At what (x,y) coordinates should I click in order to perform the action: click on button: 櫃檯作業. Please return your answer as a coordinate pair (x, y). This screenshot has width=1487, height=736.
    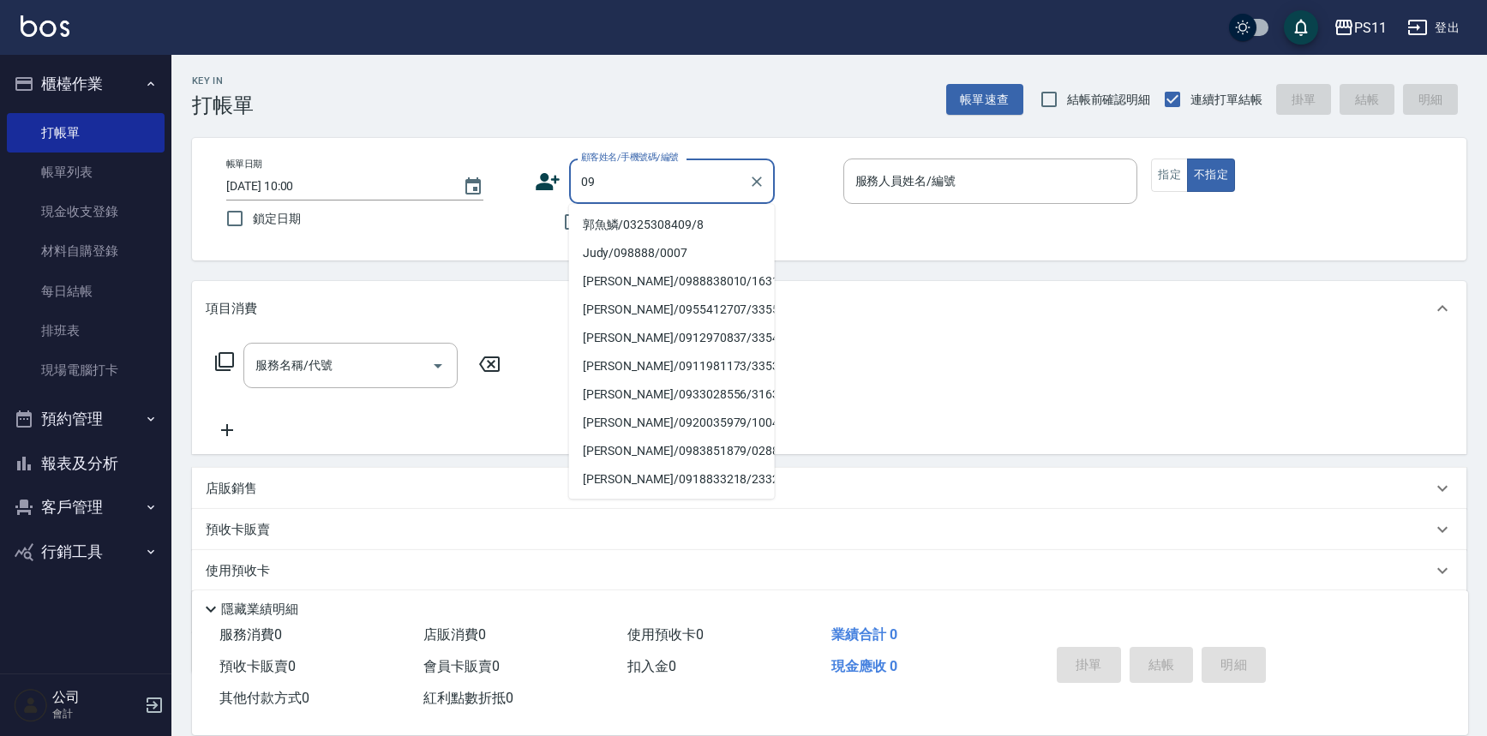
    Looking at the image, I should click on (86, 84).